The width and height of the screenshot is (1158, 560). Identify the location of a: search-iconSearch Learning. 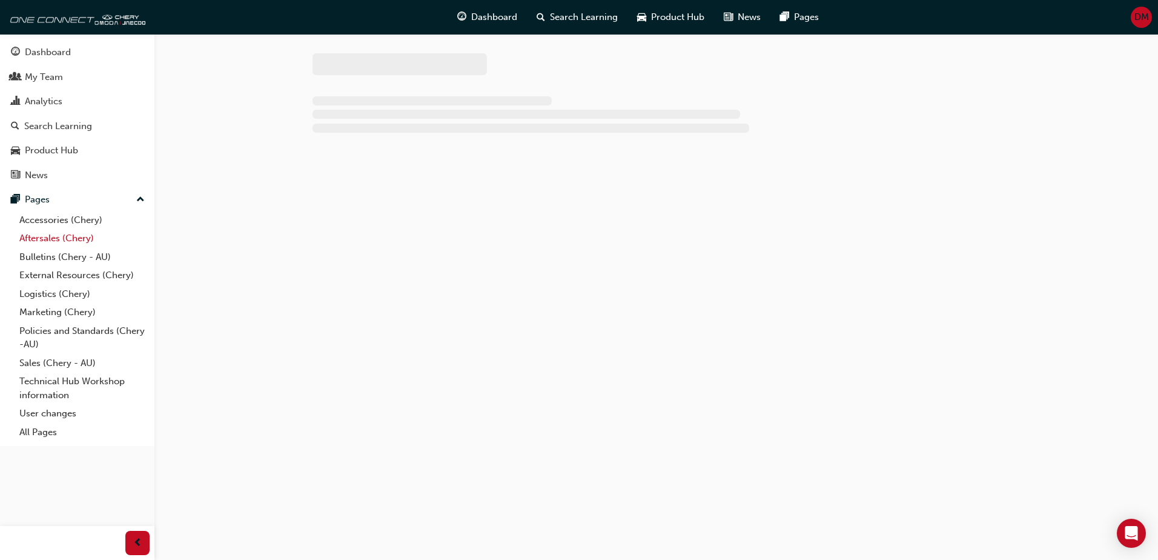
(577, 17).